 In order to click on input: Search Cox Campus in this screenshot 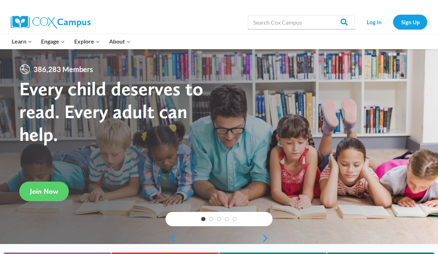, I will do `click(302, 22)`.